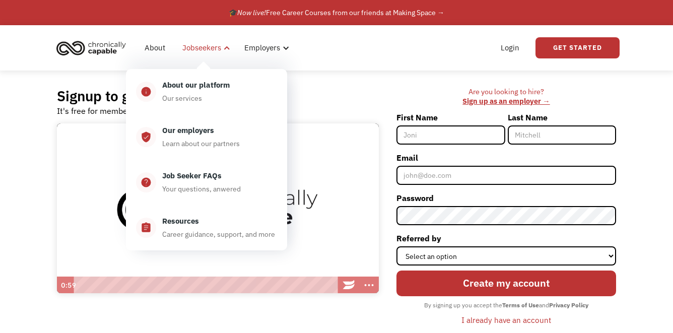  I want to click on div: Are you looking to hire? ‍, so click(506, 96).